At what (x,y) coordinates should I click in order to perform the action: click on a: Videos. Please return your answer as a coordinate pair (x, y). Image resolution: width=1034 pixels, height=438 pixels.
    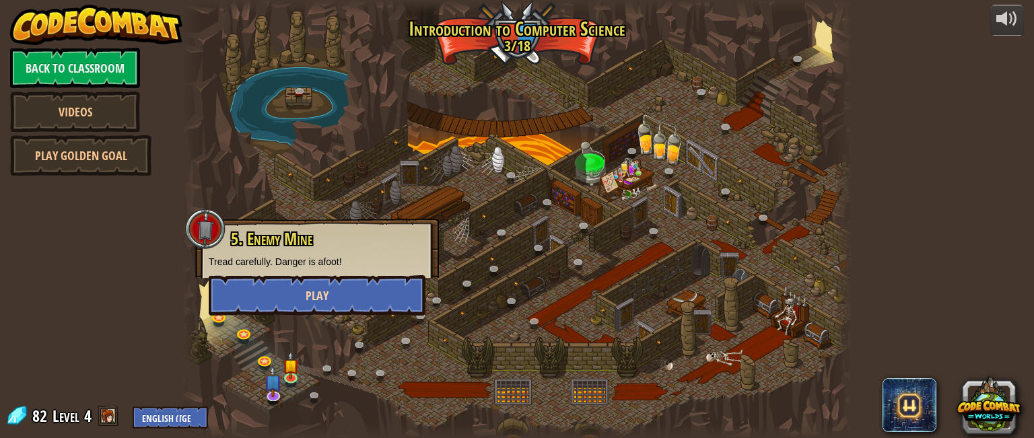
    Looking at the image, I should click on (75, 112).